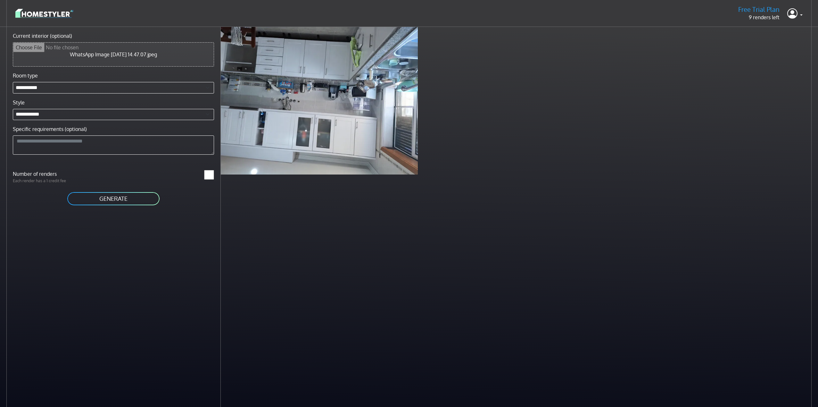 The image size is (818, 407). I want to click on p: Each render has a 1 credit fee, so click(61, 181).